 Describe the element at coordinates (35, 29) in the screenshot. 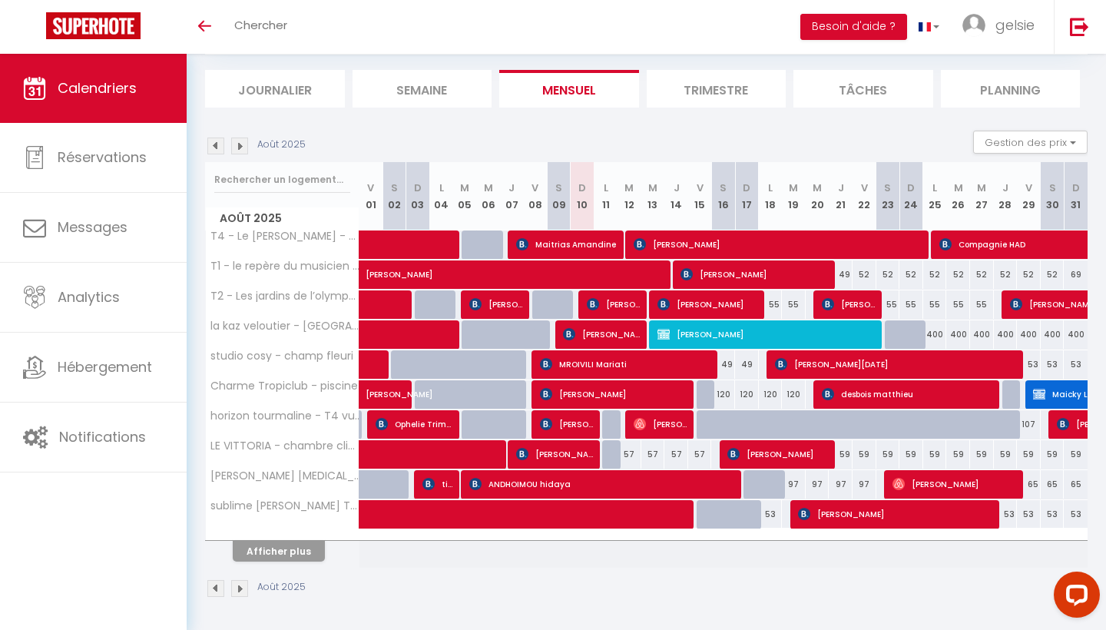

I see `button: Open LiveChat chat widget` at that location.